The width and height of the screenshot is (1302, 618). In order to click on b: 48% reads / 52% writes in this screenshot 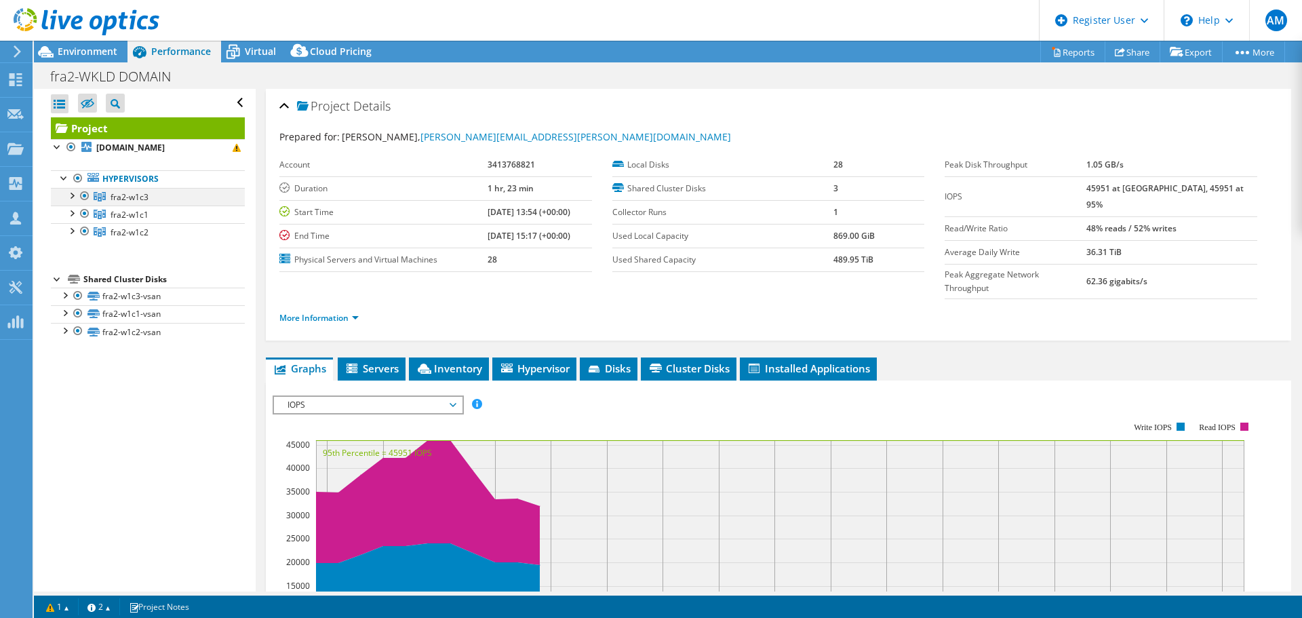, I will do `click(1131, 228)`.